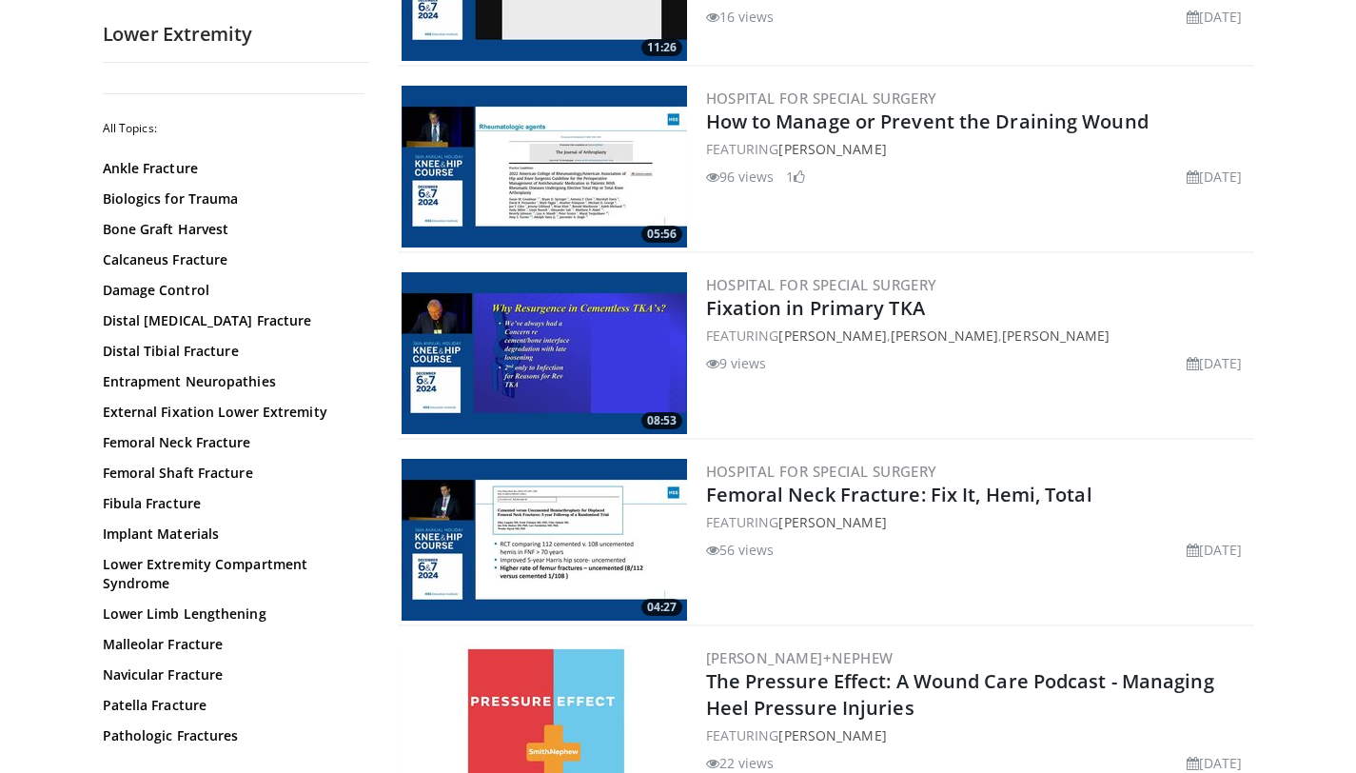 Image resolution: width=1356 pixels, height=773 pixels. Describe the element at coordinates (544, 167) in the screenshot. I see `a: 05:56` at that location.